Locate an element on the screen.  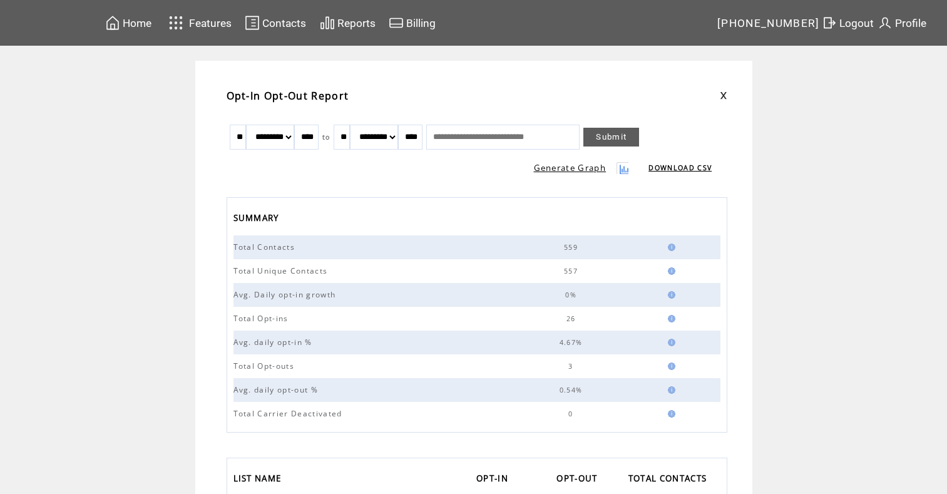
a: LIST NAME is located at coordinates (260, 479).